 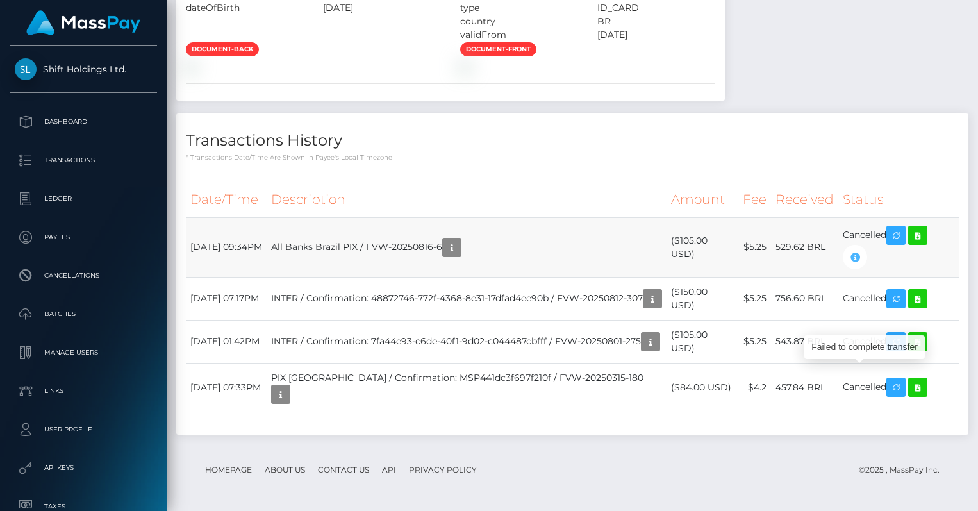 What do you see at coordinates (83, 237) in the screenshot?
I see `p: Payees` at bounding box center [83, 237].